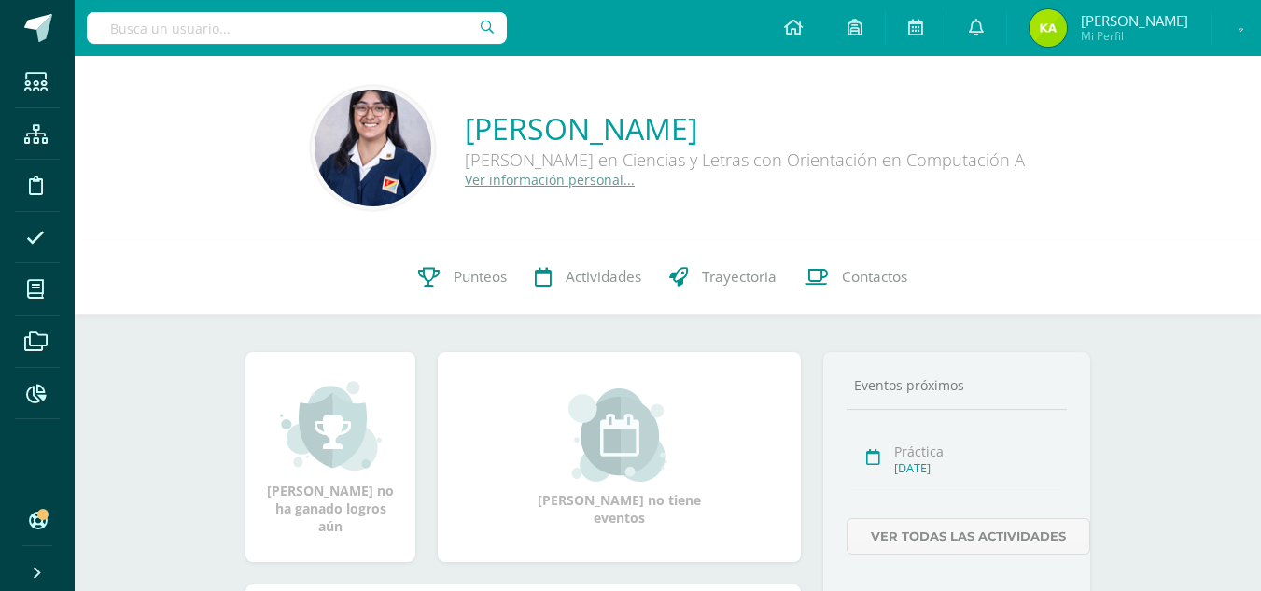  Describe the element at coordinates (331, 426) in the screenshot. I see `img: achievement_small.png` at that location.